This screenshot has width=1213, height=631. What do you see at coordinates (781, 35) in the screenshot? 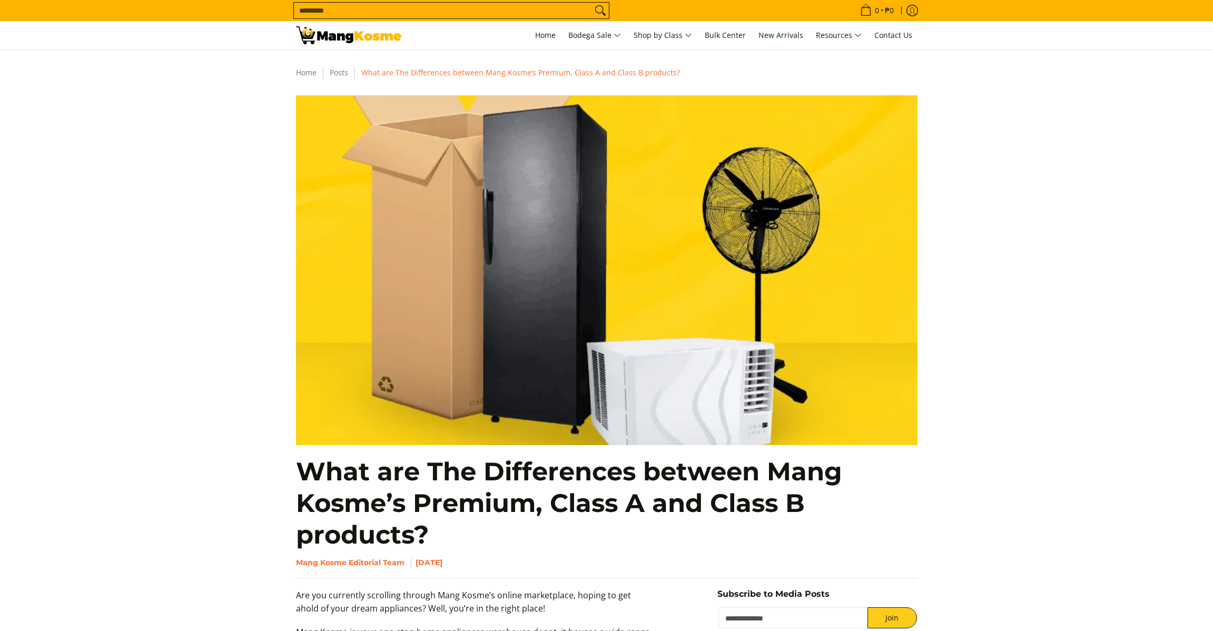
I see `a: New Arrivals` at bounding box center [781, 35].